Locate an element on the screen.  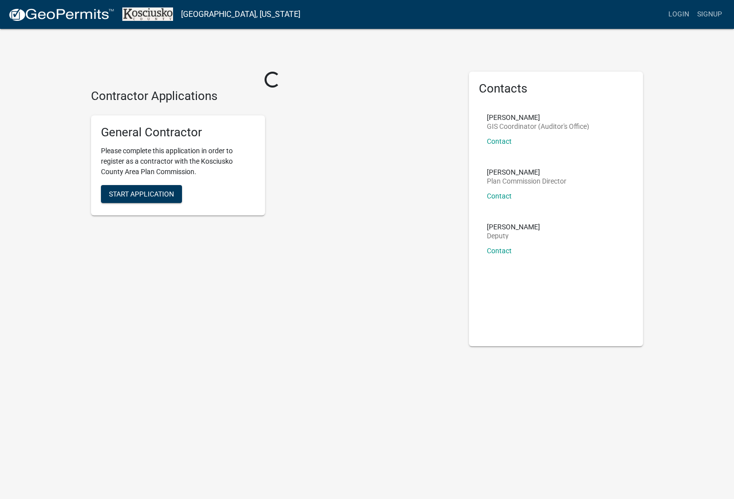
button: Start Application is located at coordinates (141, 194).